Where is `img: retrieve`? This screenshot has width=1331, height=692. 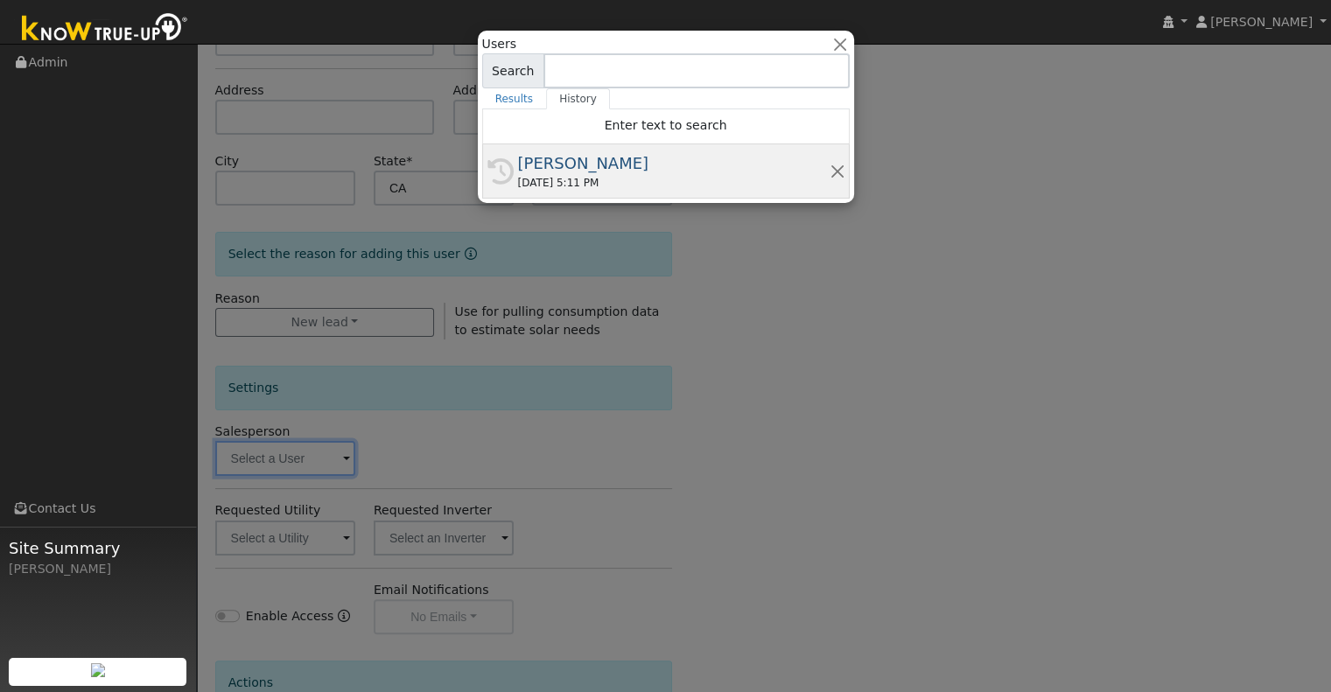
img: retrieve is located at coordinates (98, 670).